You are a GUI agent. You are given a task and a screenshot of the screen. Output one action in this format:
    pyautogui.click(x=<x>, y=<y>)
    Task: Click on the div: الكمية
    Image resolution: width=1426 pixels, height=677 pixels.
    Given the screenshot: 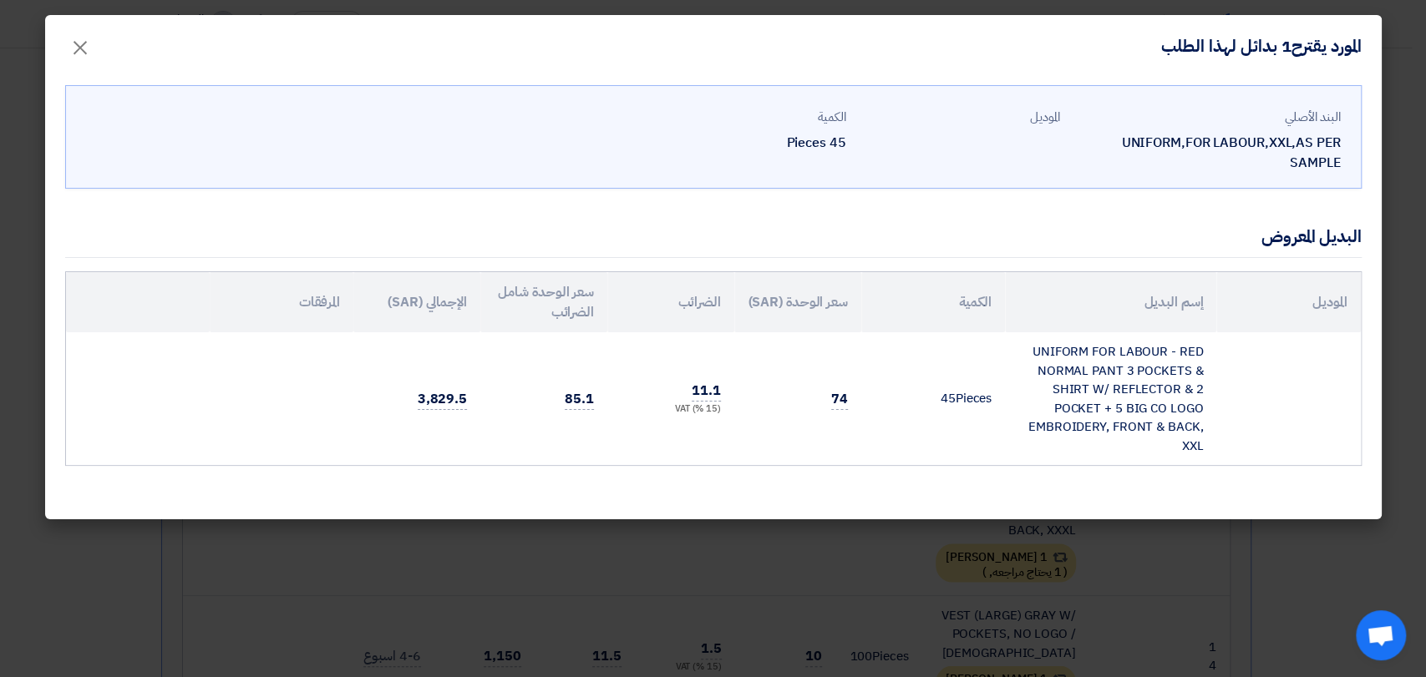 What is the action you would take?
    pyautogui.click(x=746, y=117)
    